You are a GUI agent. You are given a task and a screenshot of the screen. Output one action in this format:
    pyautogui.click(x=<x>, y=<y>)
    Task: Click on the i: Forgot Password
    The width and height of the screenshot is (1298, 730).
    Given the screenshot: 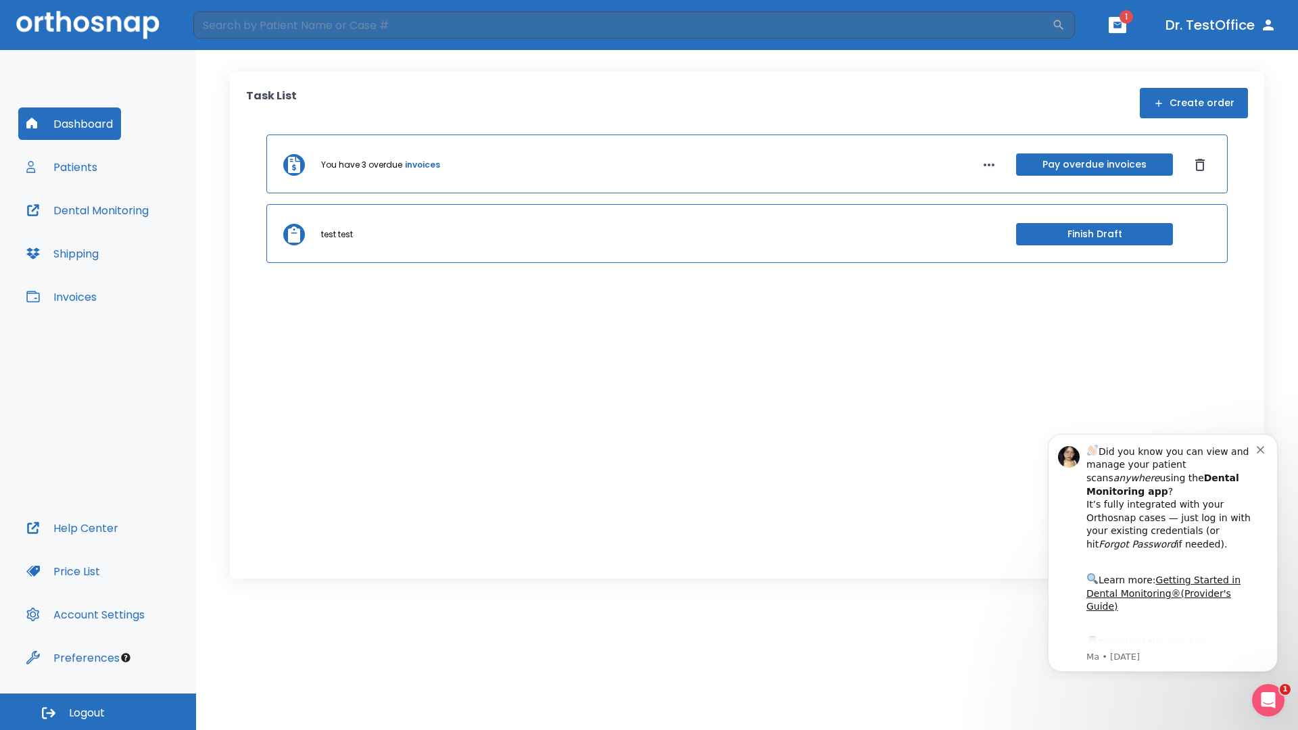 What is the action you would take?
    pyautogui.click(x=110, y=122)
    